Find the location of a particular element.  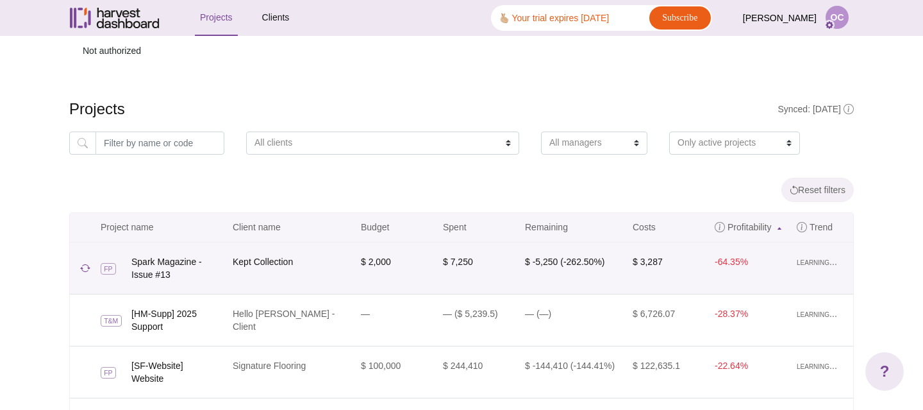

img: sync_now-9c84e01d8e912370ba7b9fb2087a1ae7f330ac19c7649f77bb8f951fbc3f49ac.svg is located at coordinates (85, 268).